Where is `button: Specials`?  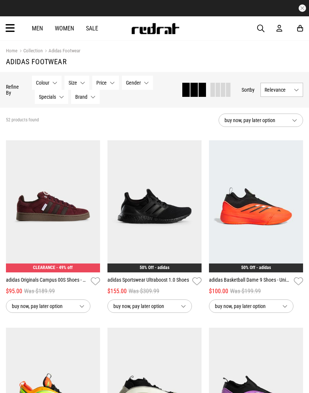
button: Specials is located at coordinates (52, 97).